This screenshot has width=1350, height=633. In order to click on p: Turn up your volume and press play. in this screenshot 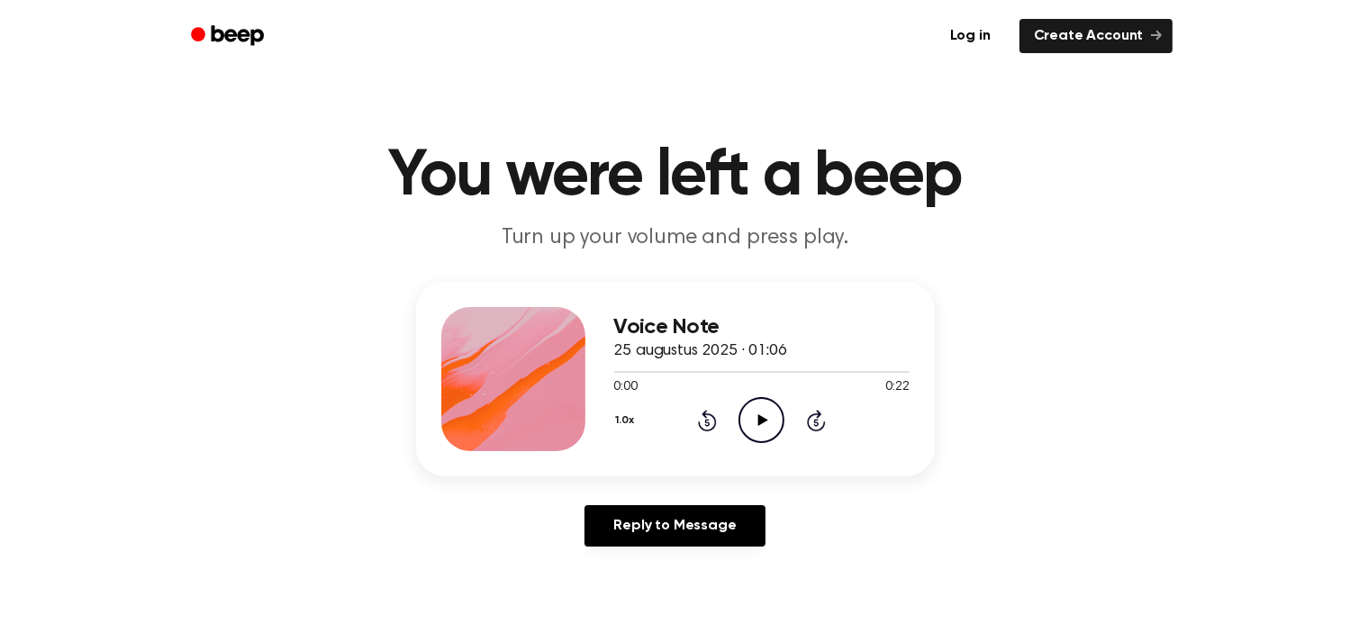, I will do `click(675, 238)`.